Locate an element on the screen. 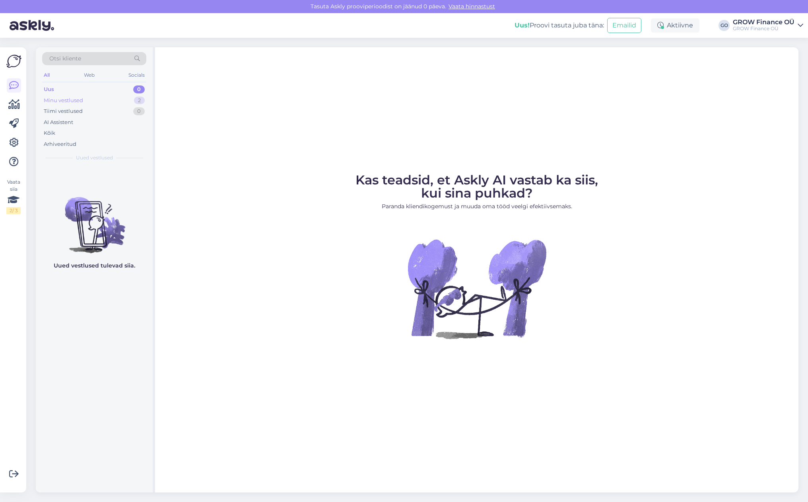 The height and width of the screenshot is (502, 808). div: Kõik is located at coordinates (49, 133).